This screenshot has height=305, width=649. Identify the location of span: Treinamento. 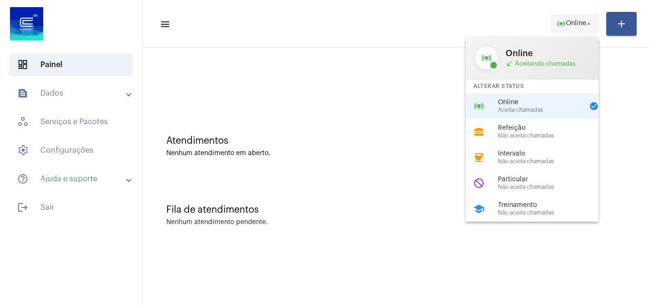
(552, 205).